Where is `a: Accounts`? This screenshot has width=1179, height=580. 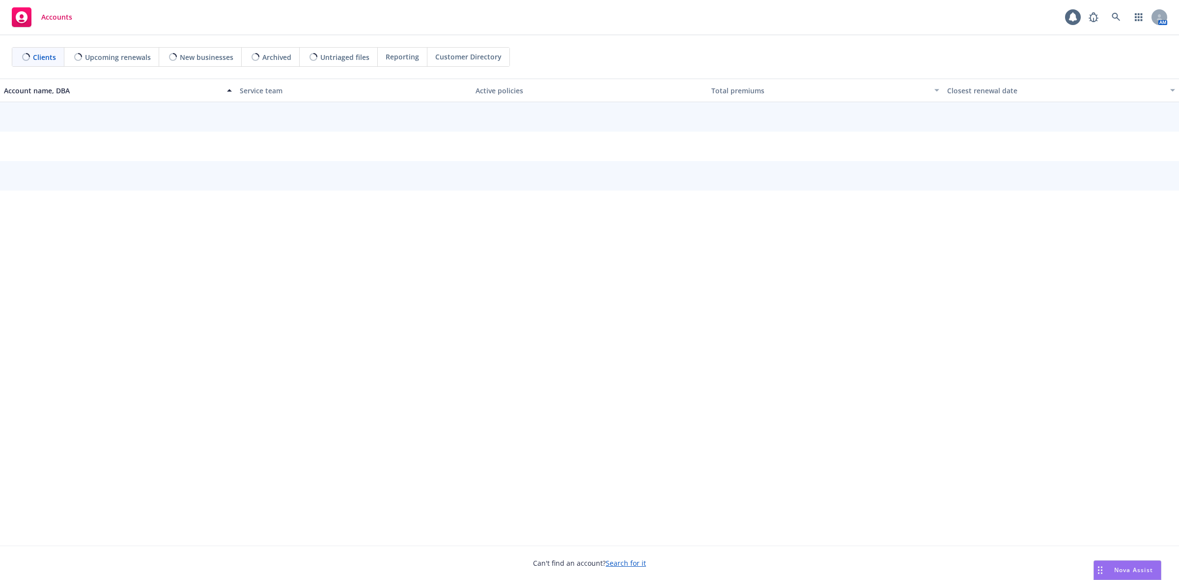 a: Accounts is located at coordinates (42, 17).